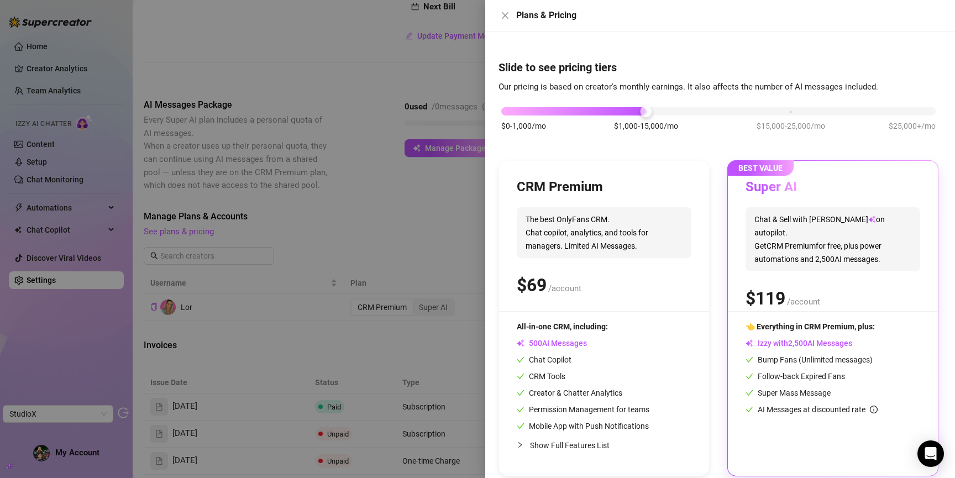 This screenshot has width=955, height=478. What do you see at coordinates (688, 87) in the screenshot?
I see `span: Our pricing is based on creator's monthly earnings. It also affects the number of AI messages inc...` at bounding box center [688, 87].